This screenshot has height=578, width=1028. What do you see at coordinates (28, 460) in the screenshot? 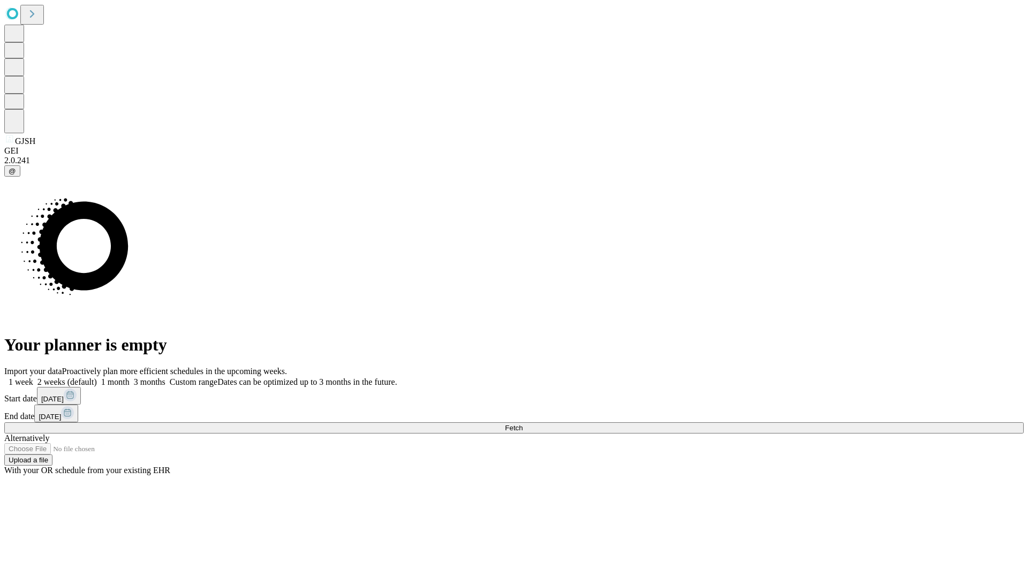
I see `button: Upload a file` at bounding box center [28, 460].